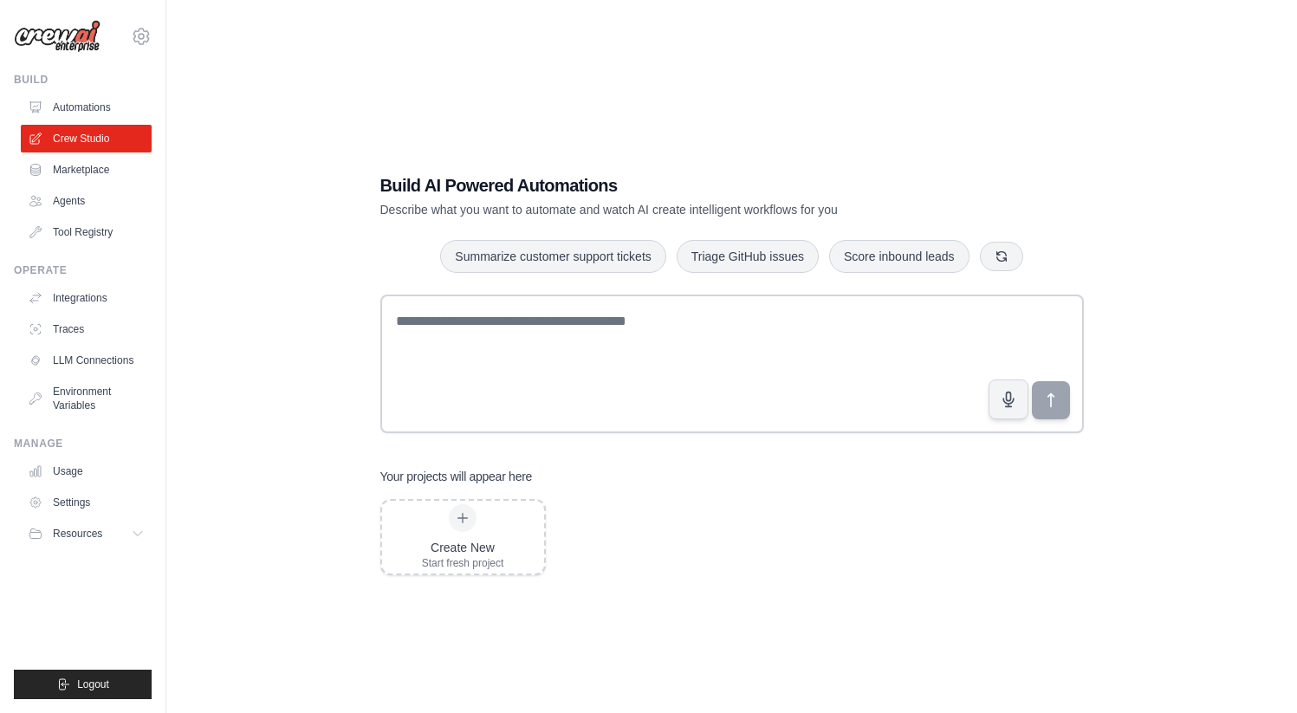 This screenshot has width=1297, height=713. What do you see at coordinates (463, 563) in the screenshot?
I see `div: Start fresh project` at bounding box center [463, 563].